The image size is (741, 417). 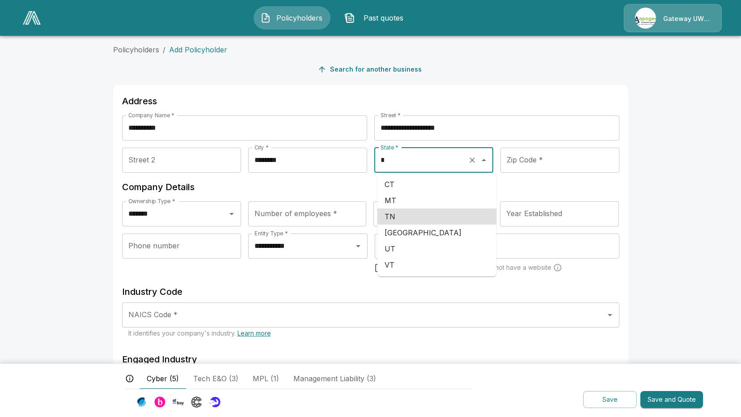 I want to click on img: Past quotes Icon, so click(x=349, y=18).